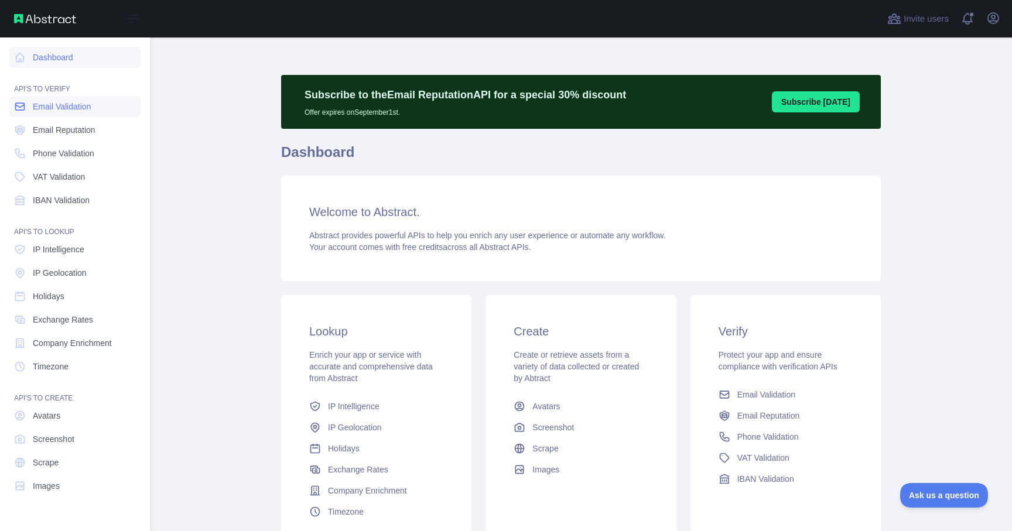  I want to click on div: API'S TO CREATE, so click(75, 391).